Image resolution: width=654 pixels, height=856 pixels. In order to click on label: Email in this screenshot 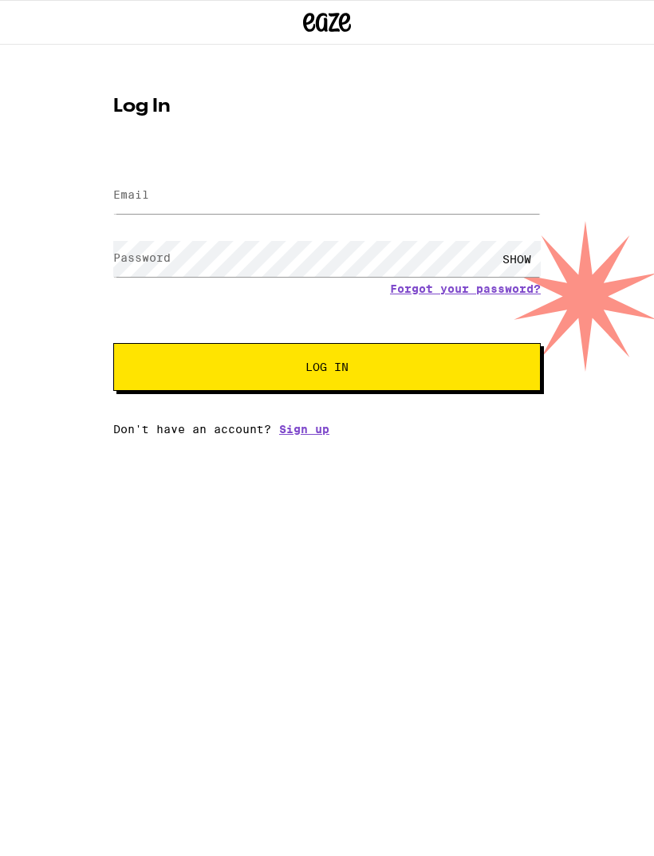, I will do `click(131, 195)`.